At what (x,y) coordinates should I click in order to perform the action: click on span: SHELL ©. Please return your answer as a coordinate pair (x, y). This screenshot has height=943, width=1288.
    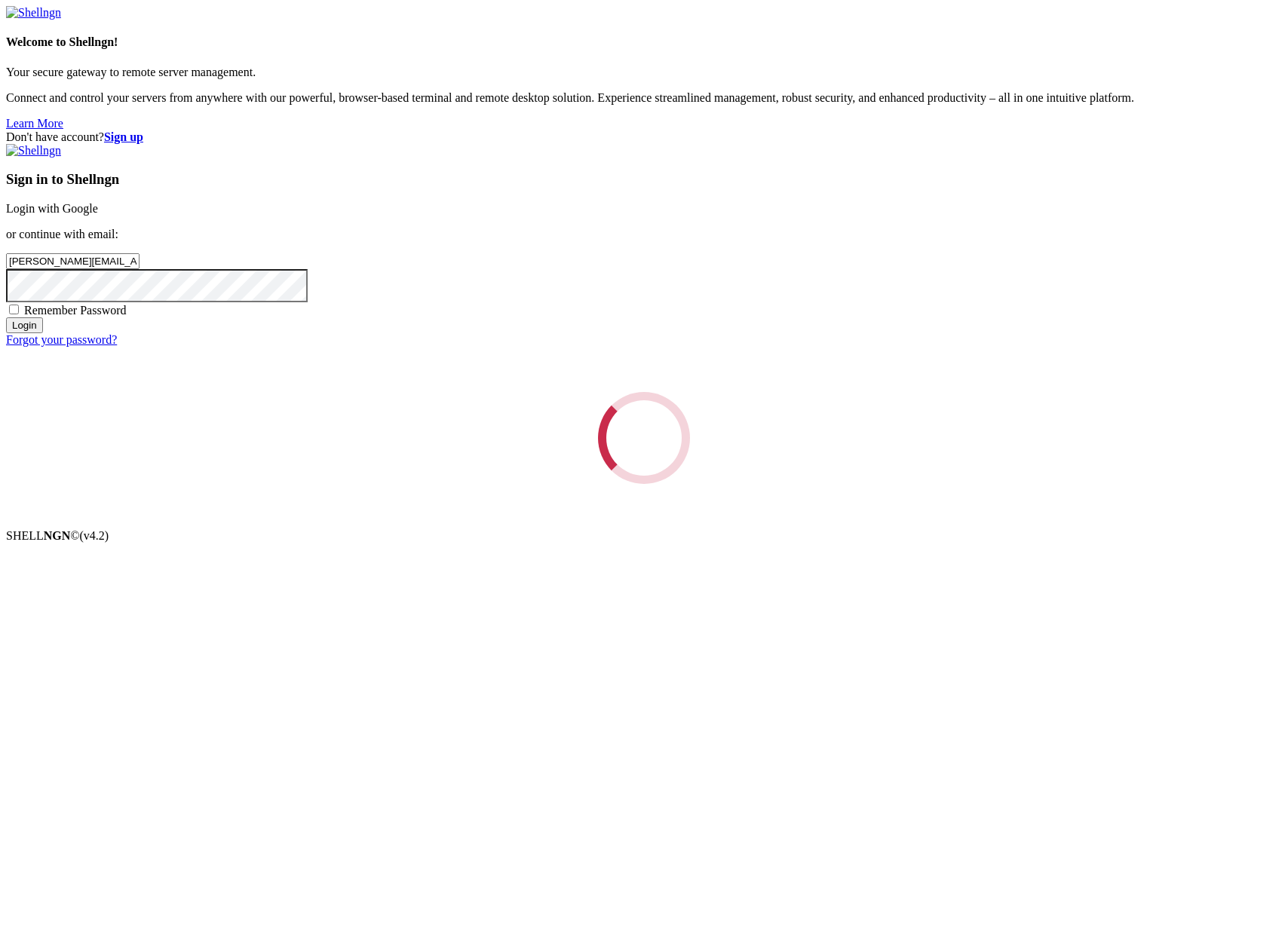
    Looking at the image, I should click on (57, 535).